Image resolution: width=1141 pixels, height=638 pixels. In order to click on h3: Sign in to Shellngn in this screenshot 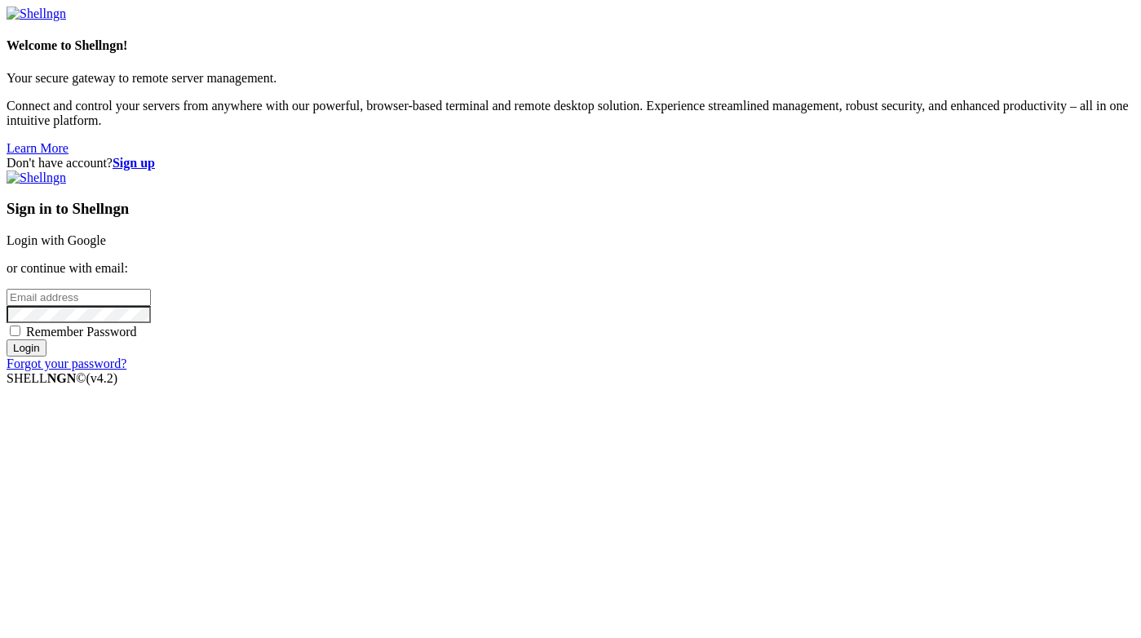, I will do `click(570, 209)`.